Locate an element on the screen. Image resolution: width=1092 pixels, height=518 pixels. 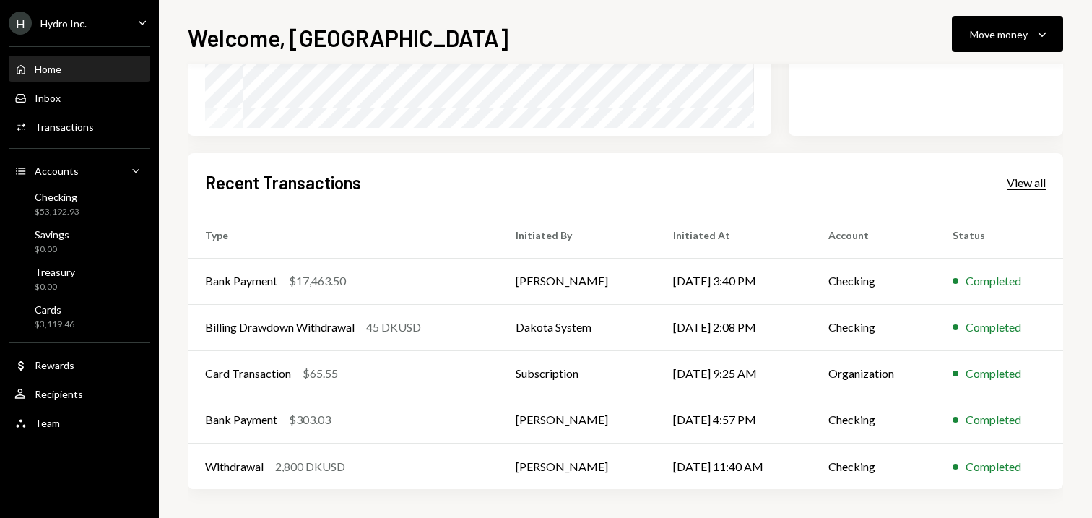
a: Accounts is located at coordinates (79, 170).